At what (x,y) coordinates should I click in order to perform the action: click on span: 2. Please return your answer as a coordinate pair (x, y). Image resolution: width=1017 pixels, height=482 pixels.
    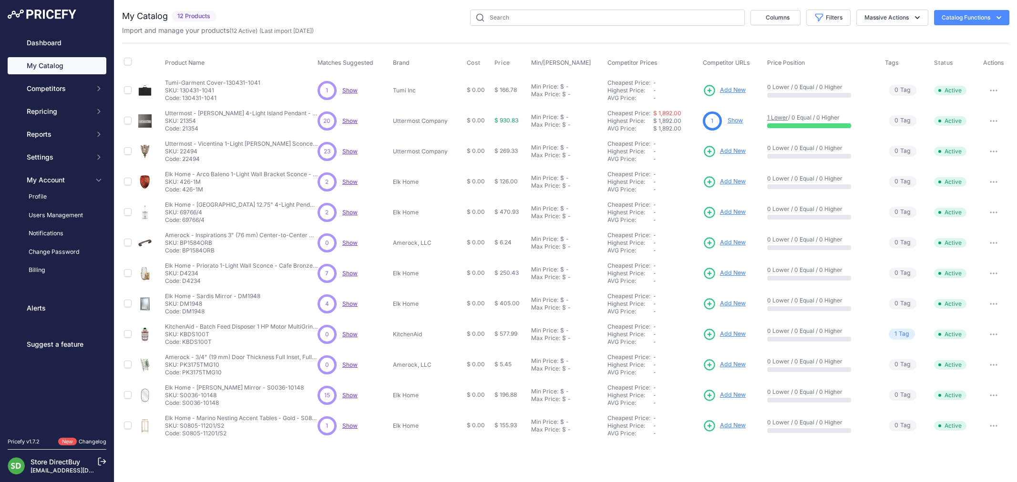
    Looking at the image, I should click on (327, 182).